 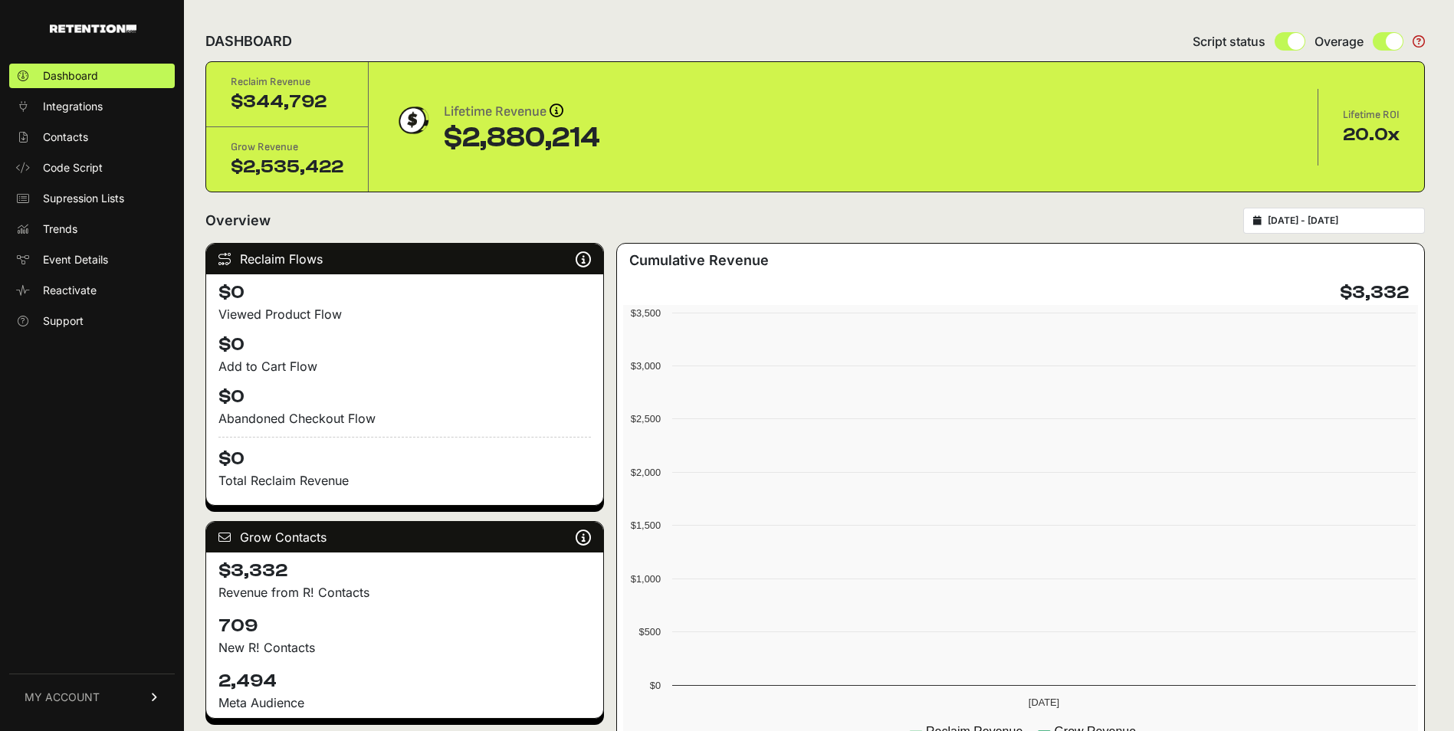 I want to click on a: Event Details, so click(x=92, y=260).